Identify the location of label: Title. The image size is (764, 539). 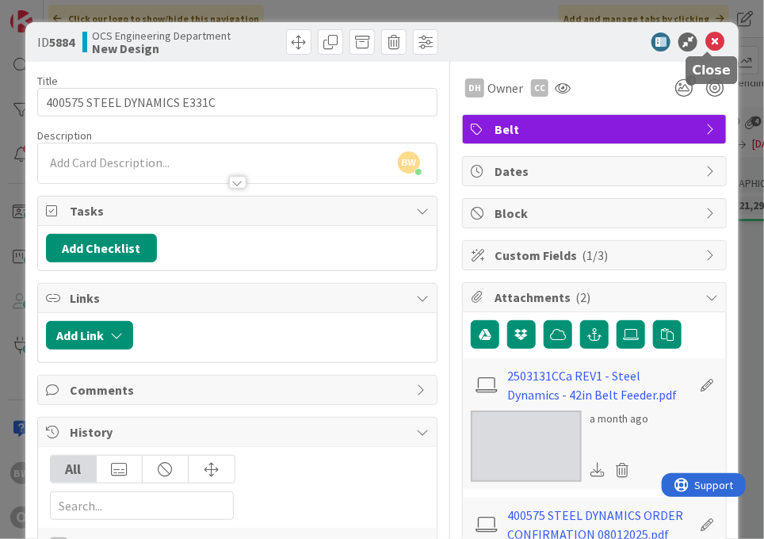
(48, 81).